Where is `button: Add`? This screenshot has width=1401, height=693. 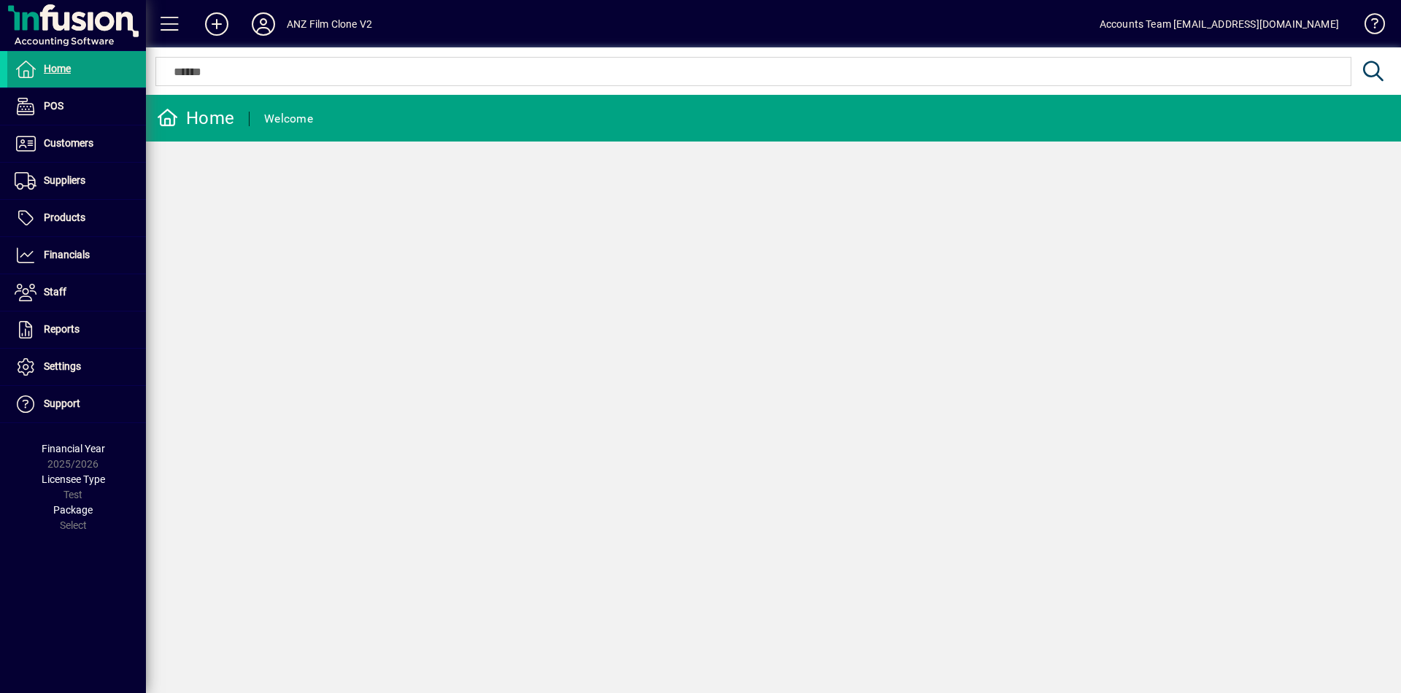
button: Add is located at coordinates (217, 24).